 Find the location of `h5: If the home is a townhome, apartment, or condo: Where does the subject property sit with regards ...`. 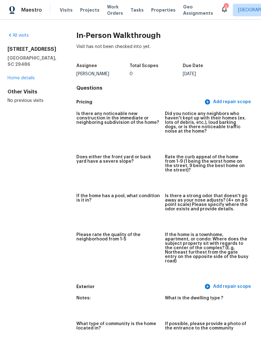

h5: If the home is a townhome, apartment, or condo: Where does the subject property sit with regards ... is located at coordinates (207, 248).